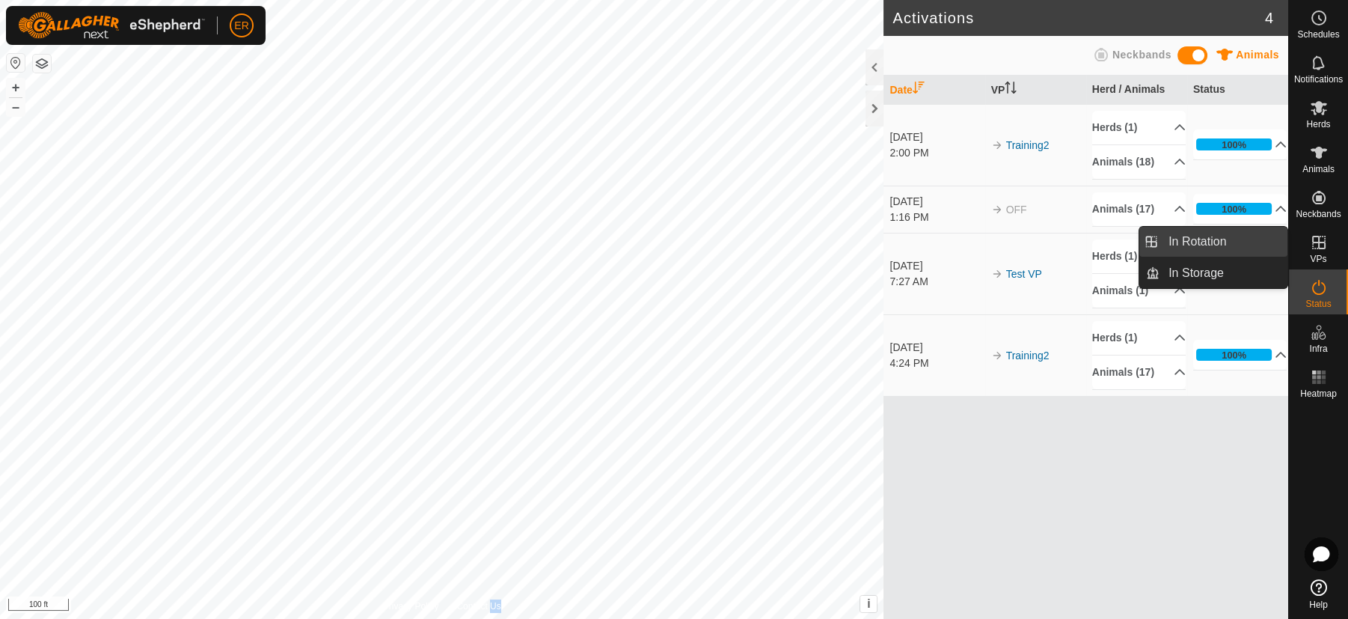  I want to click on div: 4:24 PM, so click(936, 363).